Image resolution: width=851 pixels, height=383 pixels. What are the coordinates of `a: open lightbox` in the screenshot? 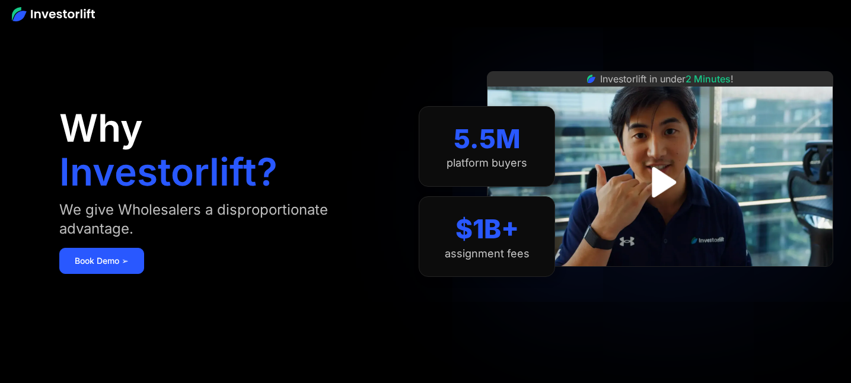 It's located at (660, 182).